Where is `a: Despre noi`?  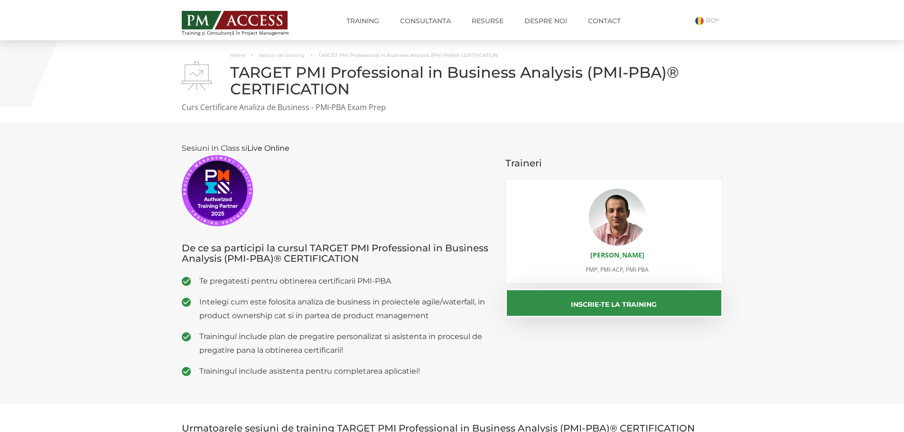 a: Despre noi is located at coordinates (546, 21).